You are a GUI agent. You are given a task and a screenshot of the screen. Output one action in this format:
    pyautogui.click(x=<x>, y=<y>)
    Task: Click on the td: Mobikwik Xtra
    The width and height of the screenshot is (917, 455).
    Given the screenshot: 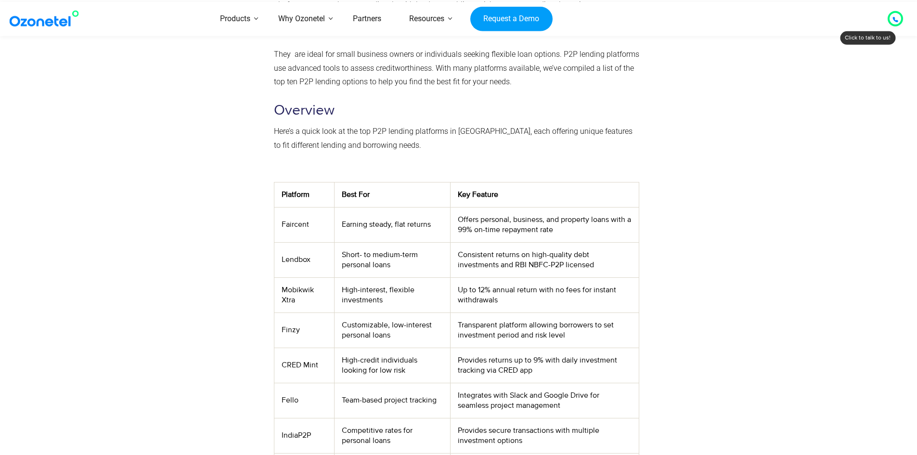 What is the action you would take?
    pyautogui.click(x=304, y=295)
    